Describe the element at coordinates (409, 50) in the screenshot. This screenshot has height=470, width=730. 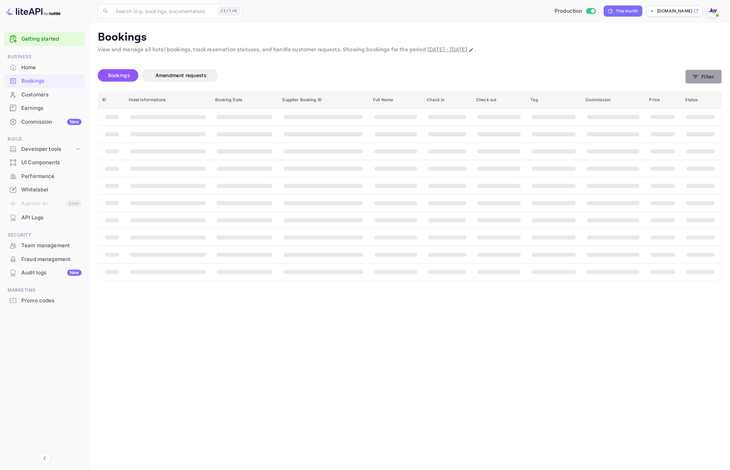
I see `p: View and manage all hotel bookings, track reservation statuses, and handle customer requests. Sho...` at that location.